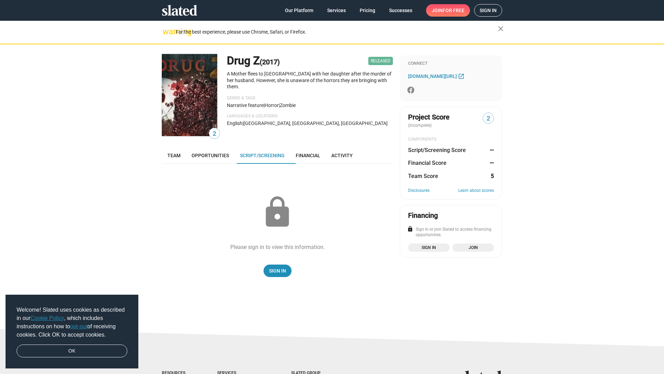 The image size is (664, 374). I want to click on span: Financial, so click(308, 155).